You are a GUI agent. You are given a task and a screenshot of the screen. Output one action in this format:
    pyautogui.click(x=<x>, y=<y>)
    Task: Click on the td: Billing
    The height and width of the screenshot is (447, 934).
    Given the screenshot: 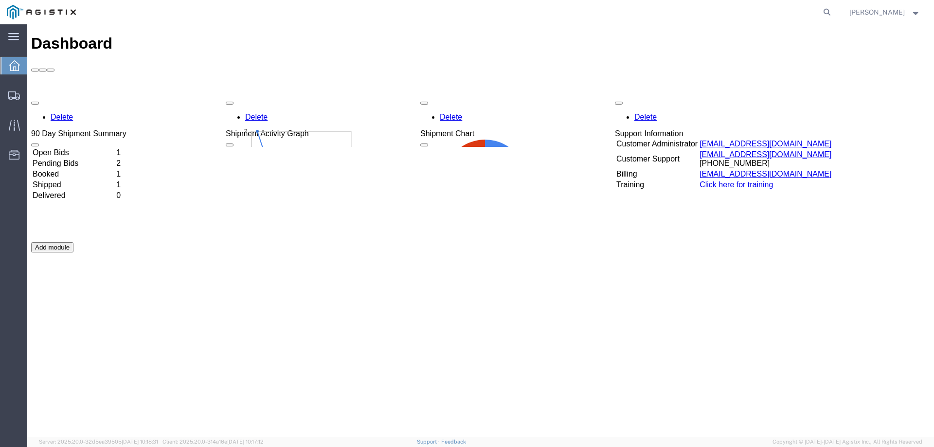 What is the action you would take?
    pyautogui.click(x=630, y=150)
    